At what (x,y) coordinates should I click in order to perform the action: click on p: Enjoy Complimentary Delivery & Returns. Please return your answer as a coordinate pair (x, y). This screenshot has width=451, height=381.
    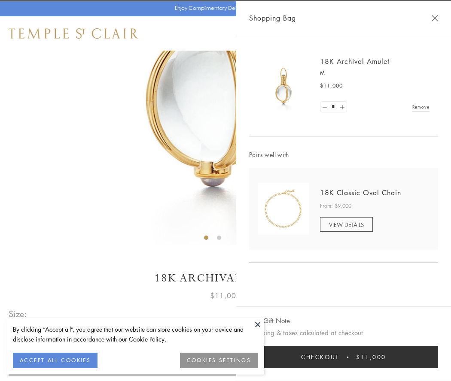
    Looking at the image, I should click on (223, 8).